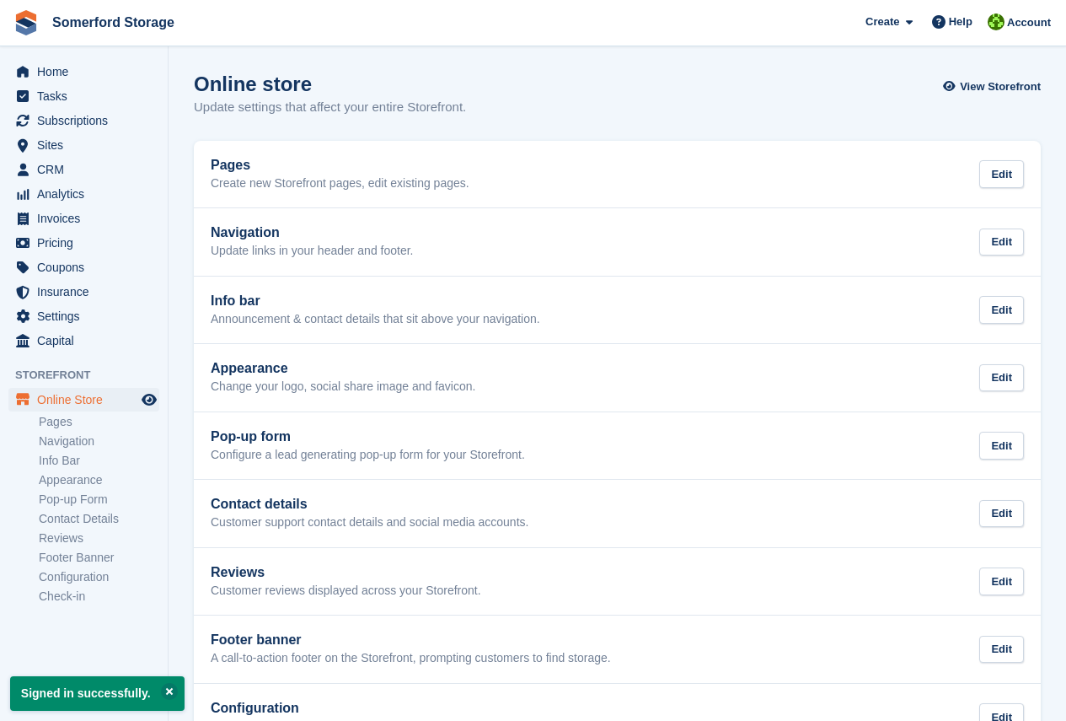 This screenshot has height=721, width=1066. I want to click on h1: Online store, so click(330, 83).